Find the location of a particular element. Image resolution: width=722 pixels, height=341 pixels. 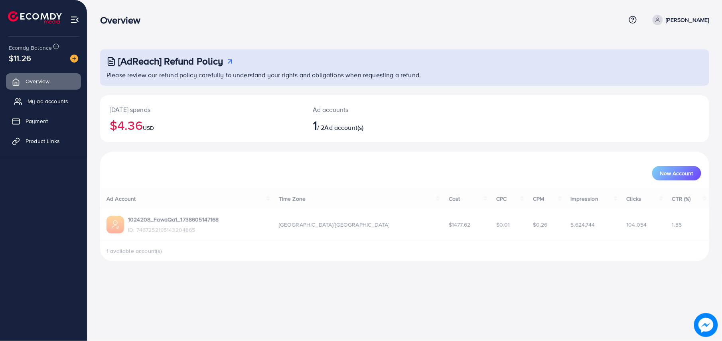

span: Ecomdy Balance is located at coordinates (30, 48).